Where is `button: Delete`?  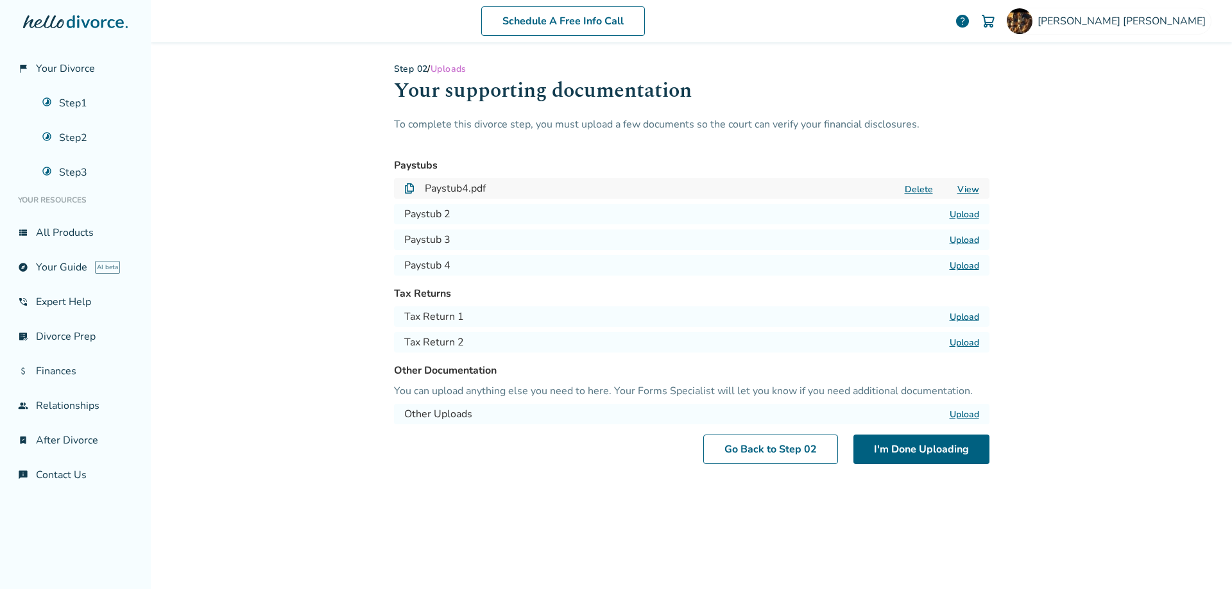
button: Delete is located at coordinates (919, 189).